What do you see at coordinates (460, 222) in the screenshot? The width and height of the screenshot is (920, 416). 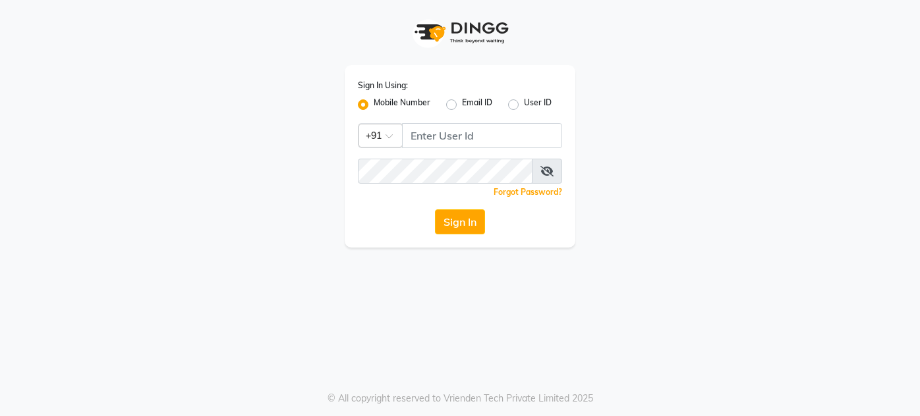 I see `button: Sign In` at bounding box center [460, 222].